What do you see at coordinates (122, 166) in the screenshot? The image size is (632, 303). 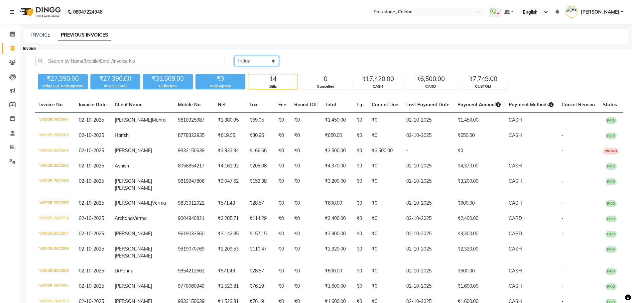 I see `span: Ashish` at bounding box center [122, 166].